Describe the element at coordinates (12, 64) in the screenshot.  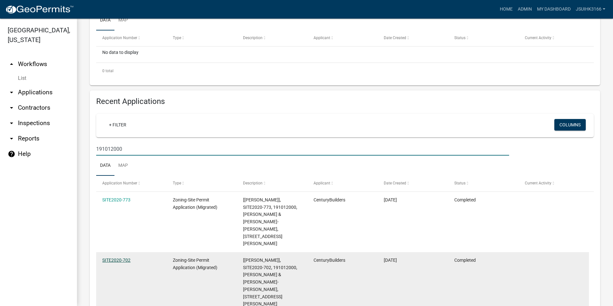
I see `i: arrow_drop_up` at that location.